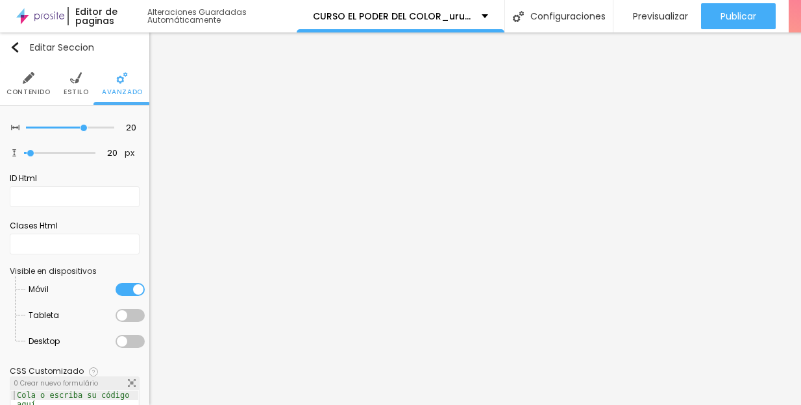  I want to click on button: Previsualizar, so click(657, 16).